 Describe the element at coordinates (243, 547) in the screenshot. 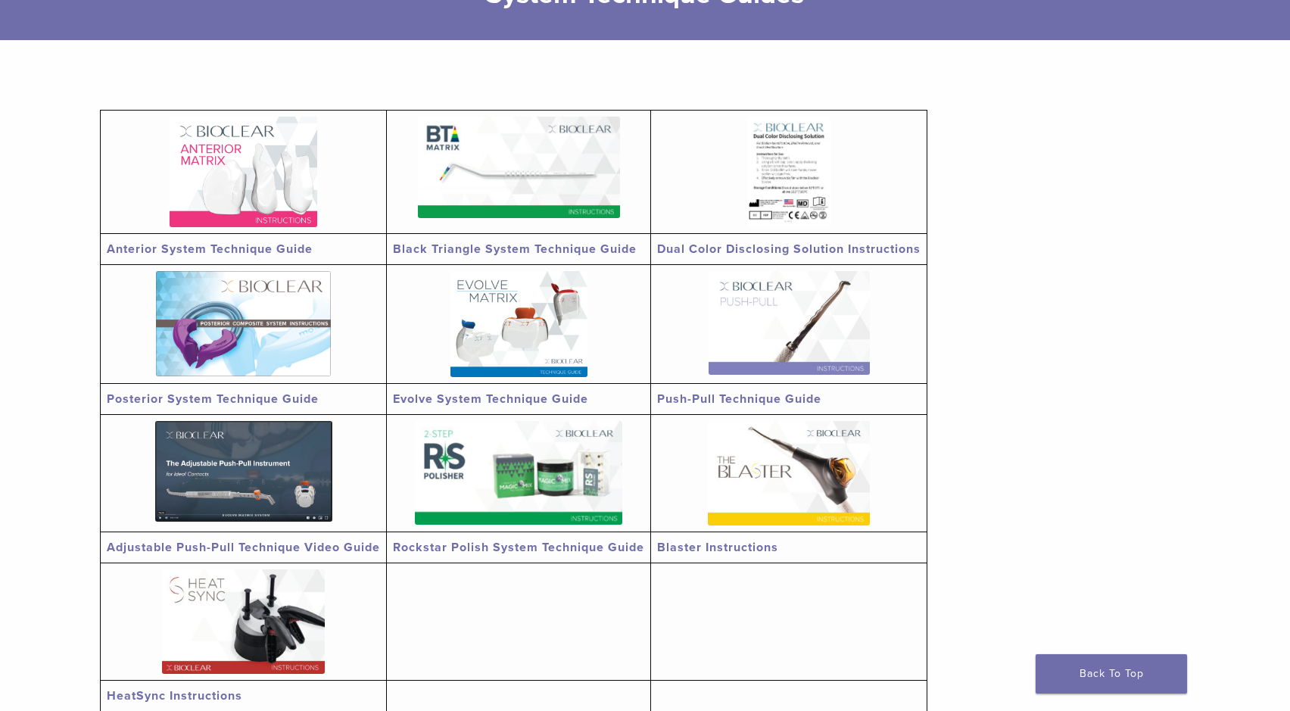

I see `a: Adjustable Push-Pull Technique Video Guide` at that location.